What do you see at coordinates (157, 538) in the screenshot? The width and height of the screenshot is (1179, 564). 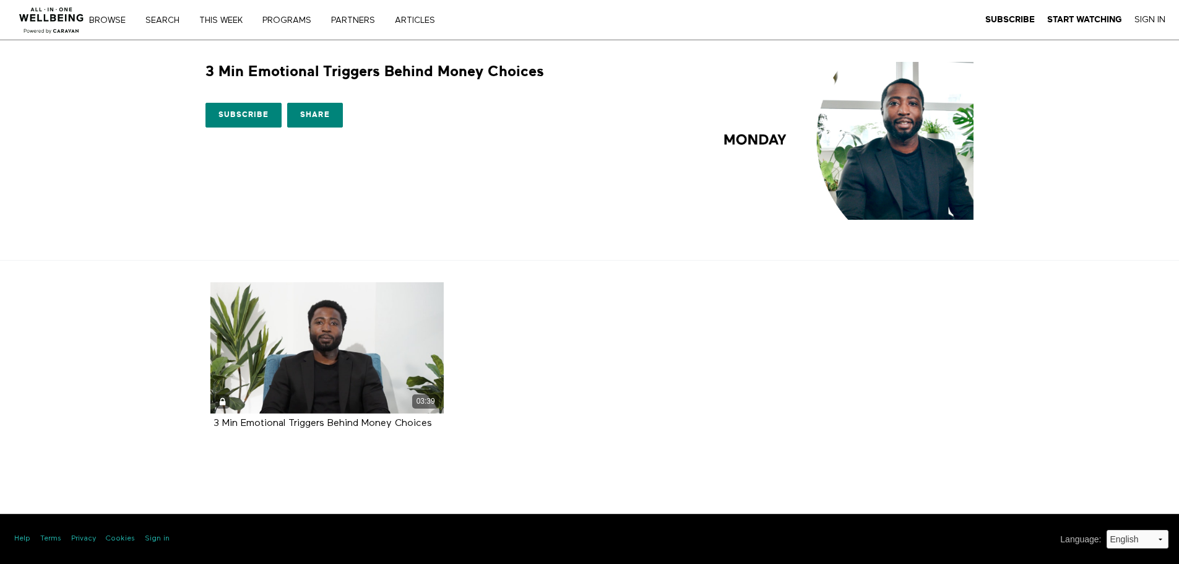 I see `a: Sign in` at bounding box center [157, 538].